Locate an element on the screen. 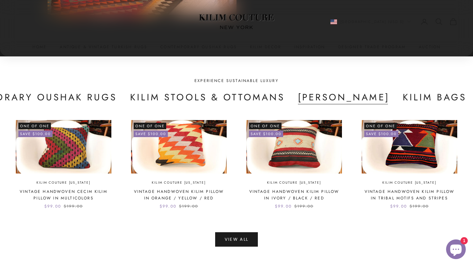  nav: Primary navigation is located at coordinates (236, 47).